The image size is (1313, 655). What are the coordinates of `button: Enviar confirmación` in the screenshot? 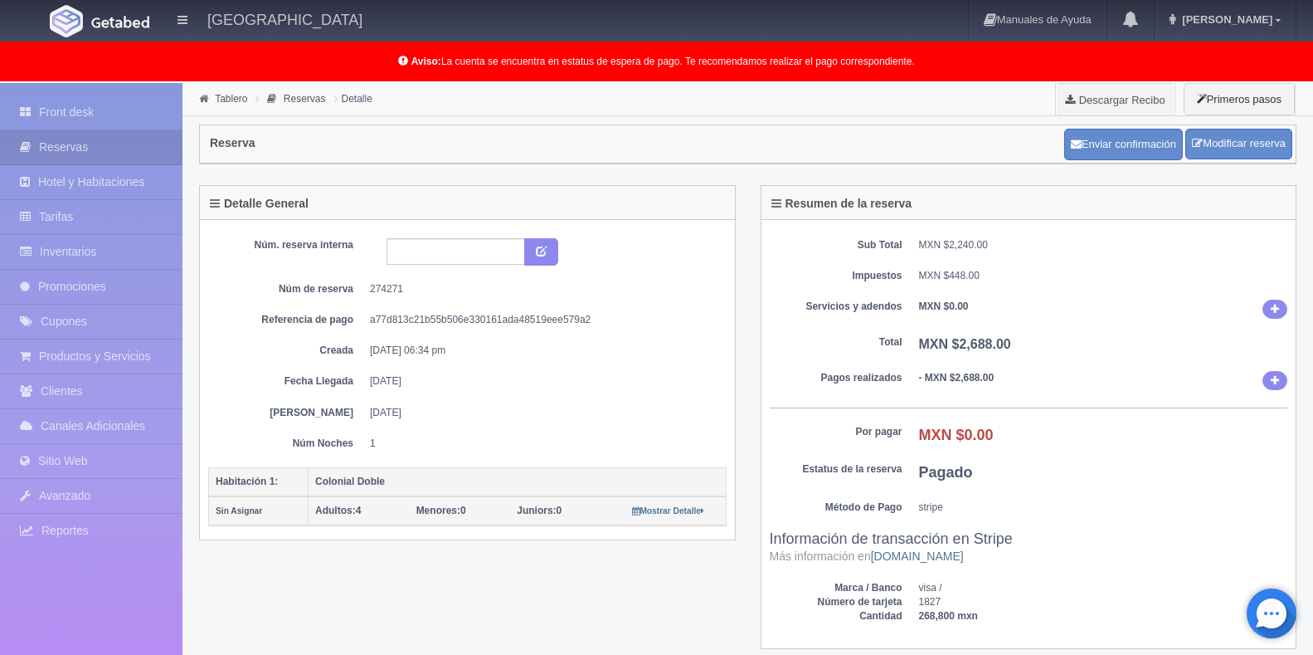 It's located at (1123, 144).